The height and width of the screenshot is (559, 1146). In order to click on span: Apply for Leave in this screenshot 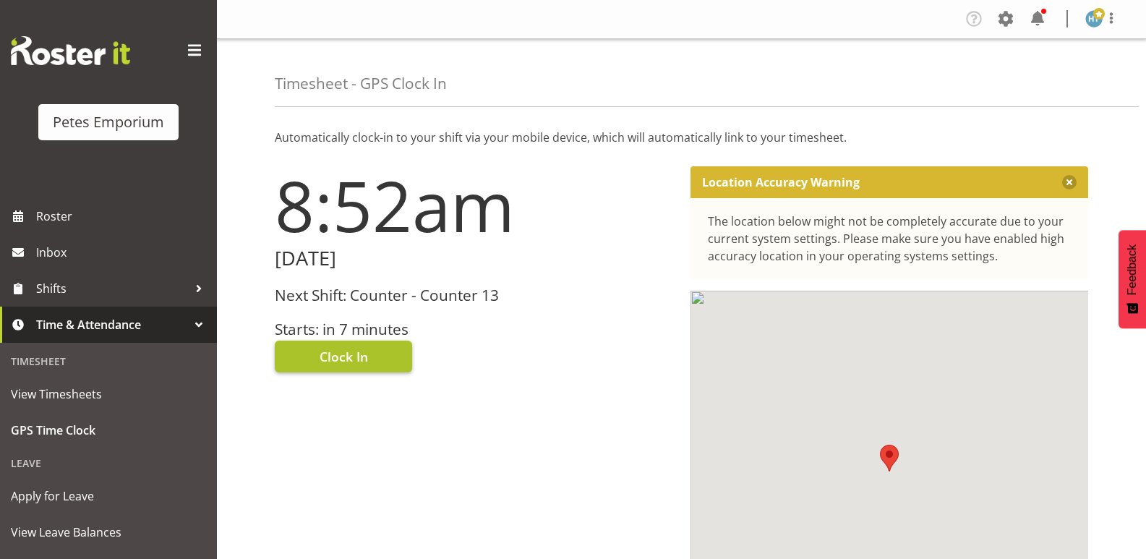, I will do `click(108, 496)`.